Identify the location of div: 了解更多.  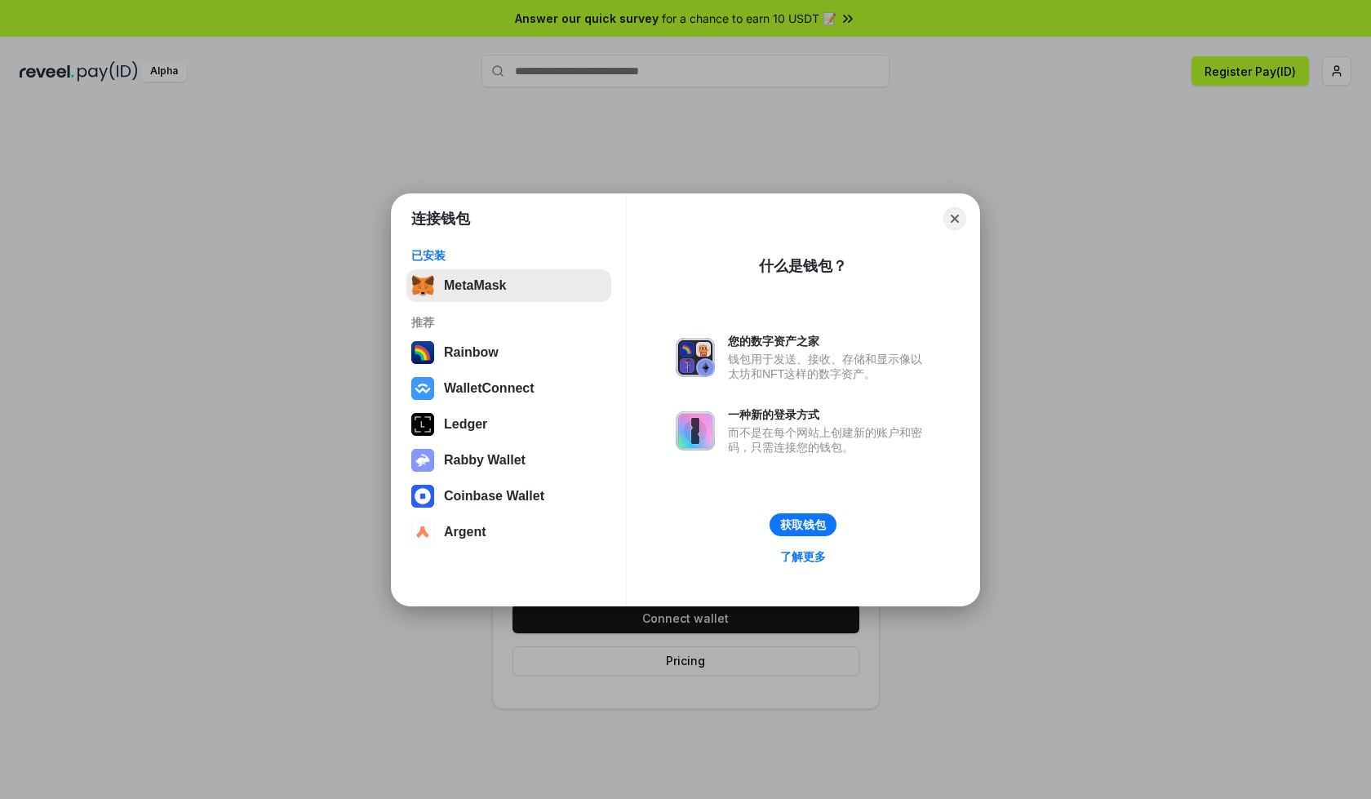
(803, 557).